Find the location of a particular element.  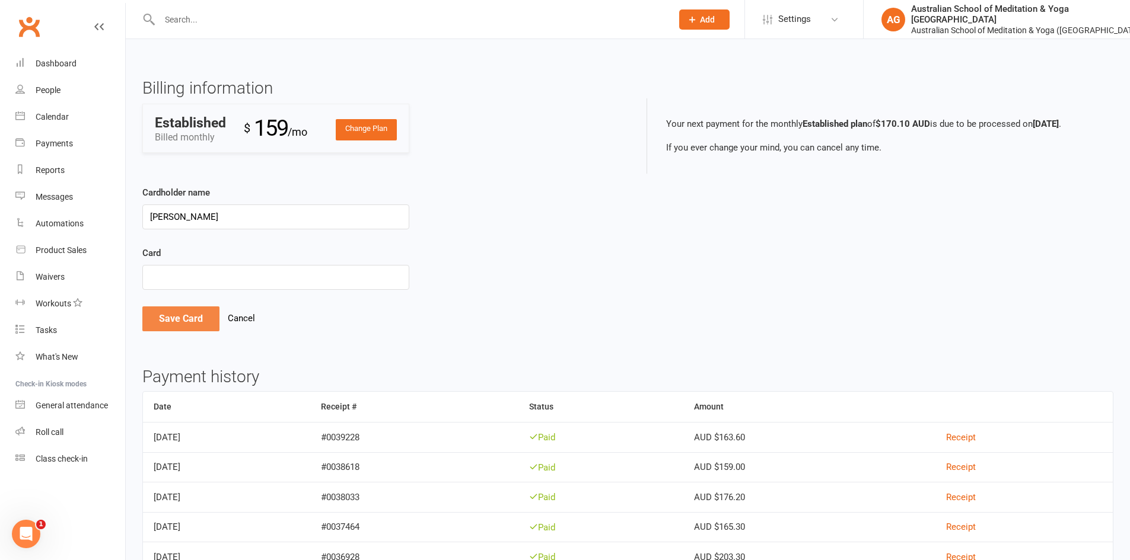

td: #0038033 is located at coordinates (414, 497).